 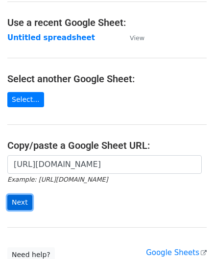 What do you see at coordinates (51, 38) in the screenshot?
I see `strong: Untitled spreadsheet` at bounding box center [51, 38].